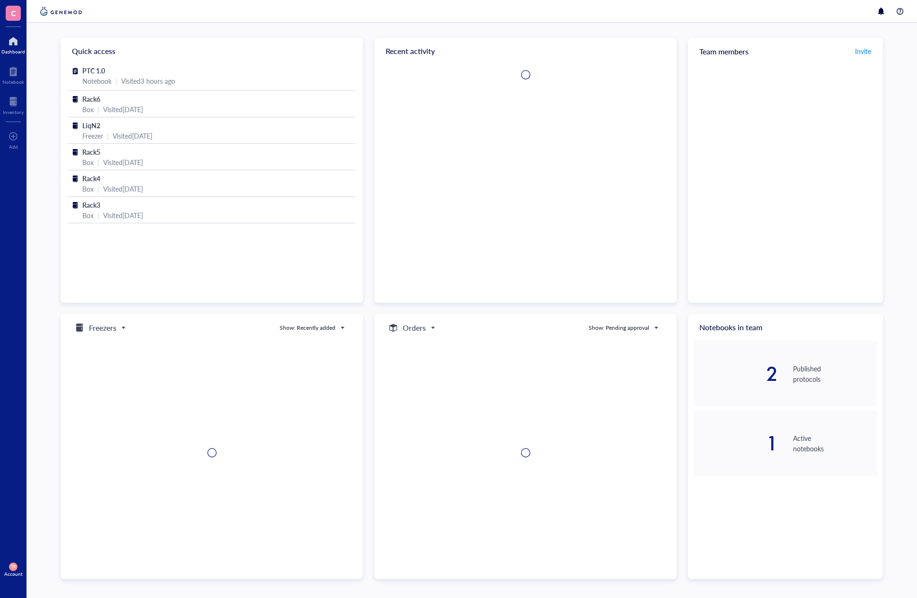  Describe the element at coordinates (94, 71) in the screenshot. I see `span: PTC 1.0` at that location.